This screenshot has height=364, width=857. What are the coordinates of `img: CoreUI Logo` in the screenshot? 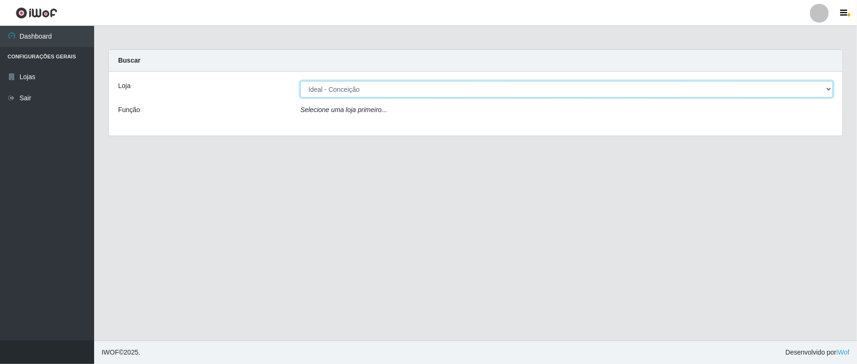 It's located at (36, 13).